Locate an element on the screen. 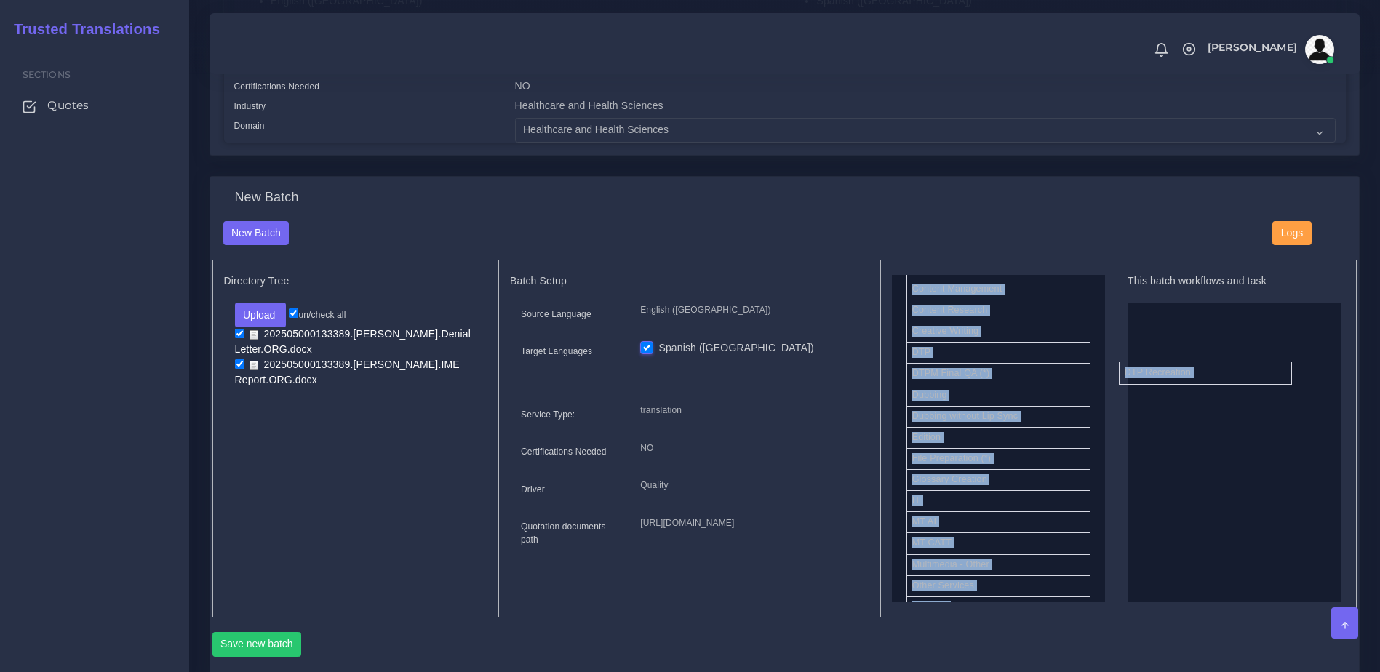 Image resolution: width=1380 pixels, height=672 pixels. li: Edition is located at coordinates (998, 438).